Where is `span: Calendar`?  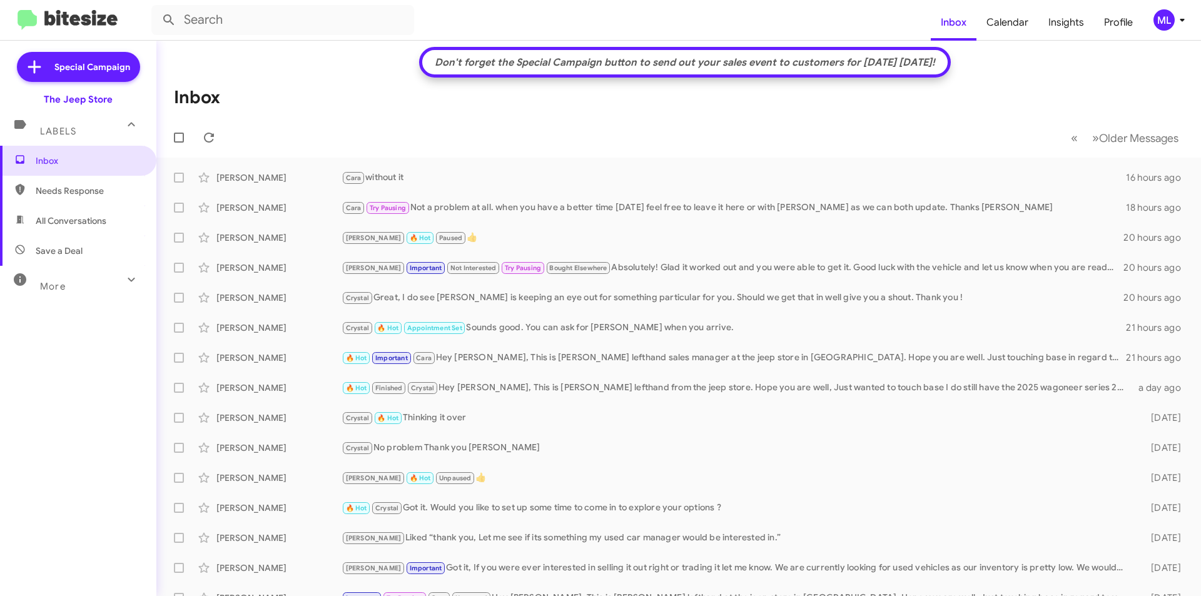 span: Calendar is located at coordinates (1007, 23).